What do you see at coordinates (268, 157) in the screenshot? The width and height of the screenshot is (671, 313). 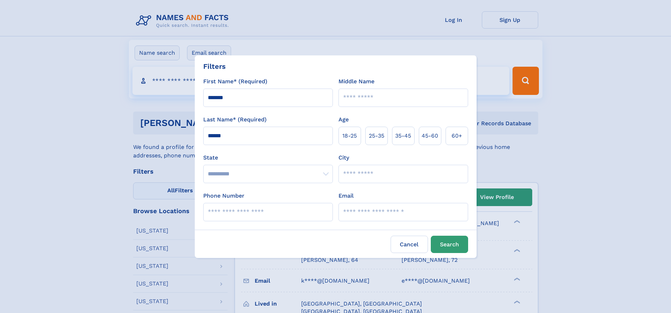 I see `label: State` at bounding box center [268, 157].